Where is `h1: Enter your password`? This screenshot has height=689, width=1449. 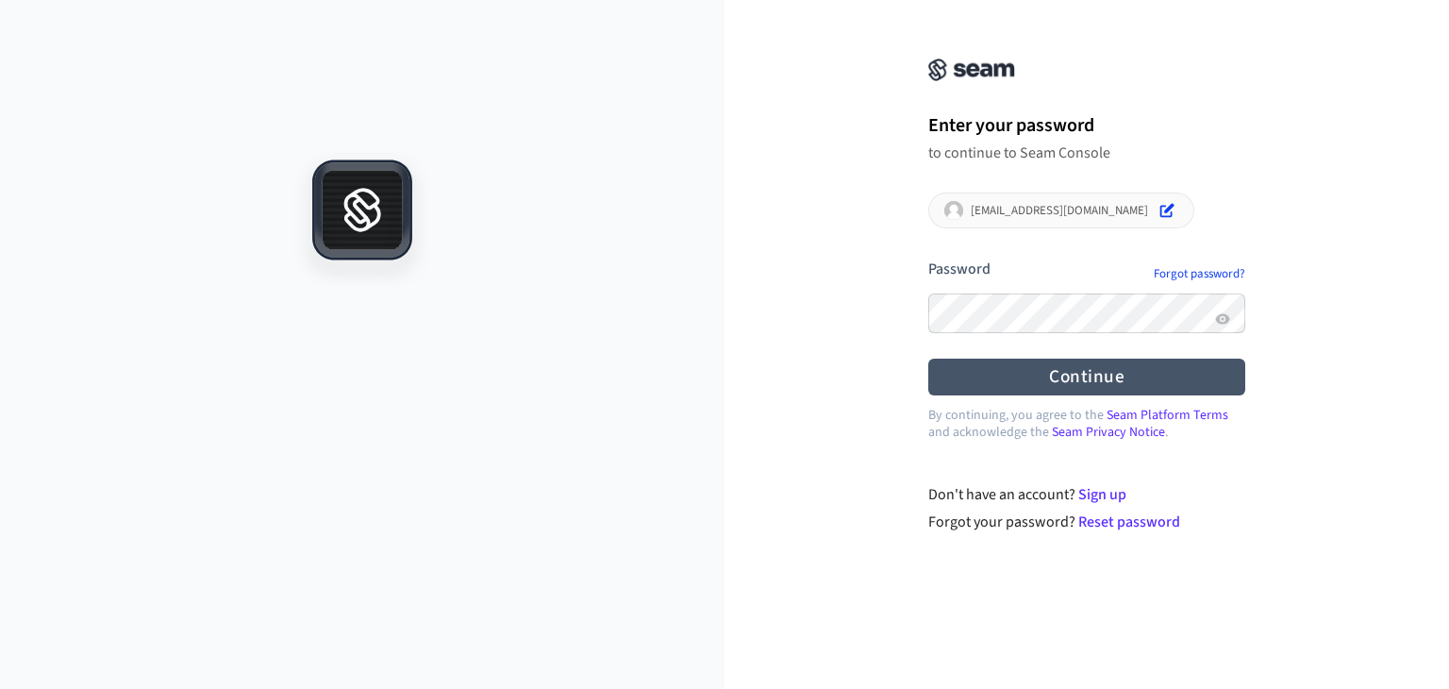
h1: Enter your password is located at coordinates (1087, 125).